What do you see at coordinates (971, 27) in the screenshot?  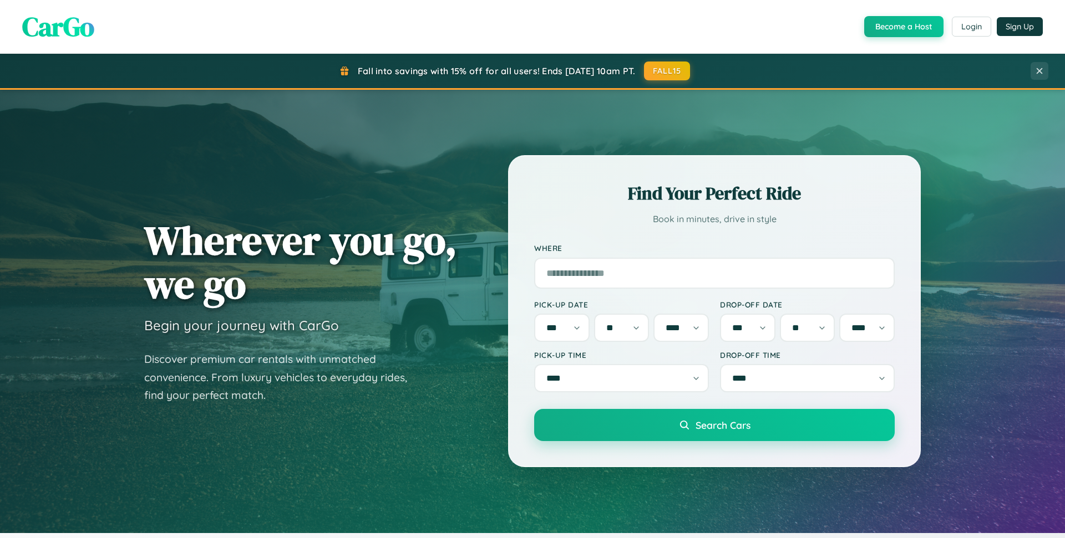 I see `button: Login` at bounding box center [971, 27].